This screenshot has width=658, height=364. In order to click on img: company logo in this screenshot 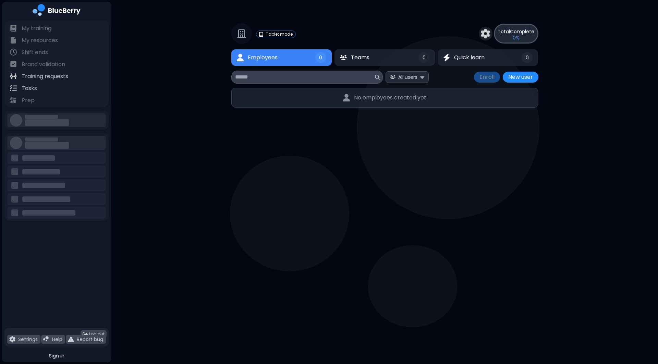, I will do `click(57, 11)`.